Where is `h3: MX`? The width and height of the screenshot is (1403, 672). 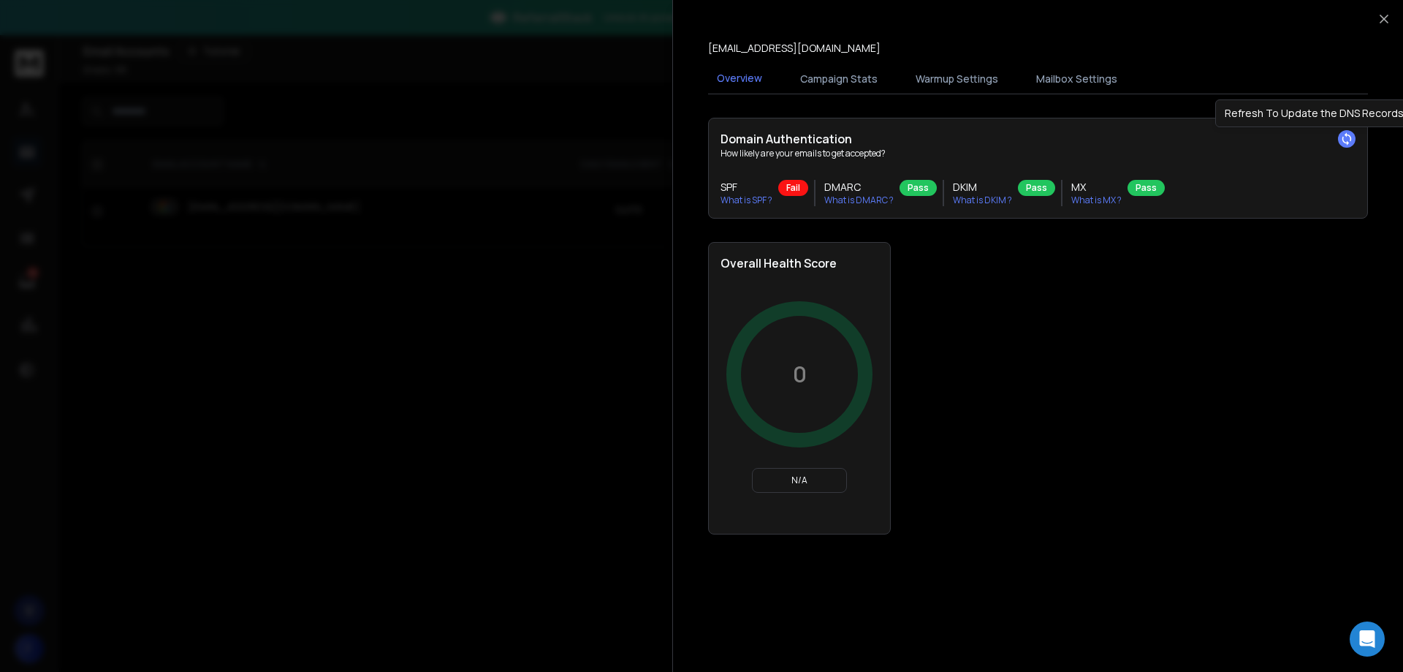
h3: MX is located at coordinates (1096, 187).